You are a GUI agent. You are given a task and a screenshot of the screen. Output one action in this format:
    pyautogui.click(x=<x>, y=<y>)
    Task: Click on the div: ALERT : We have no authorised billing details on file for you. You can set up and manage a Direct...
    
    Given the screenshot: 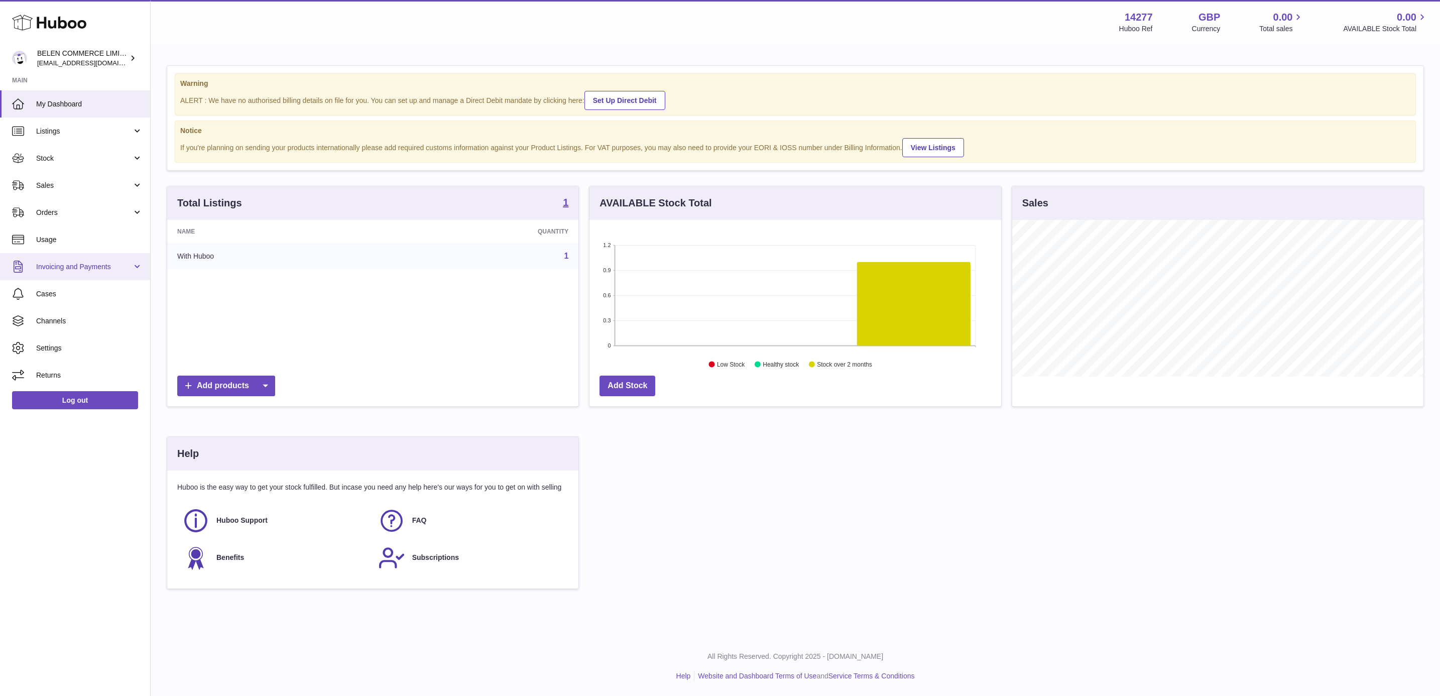 What is the action you would take?
    pyautogui.click(x=796, y=99)
    